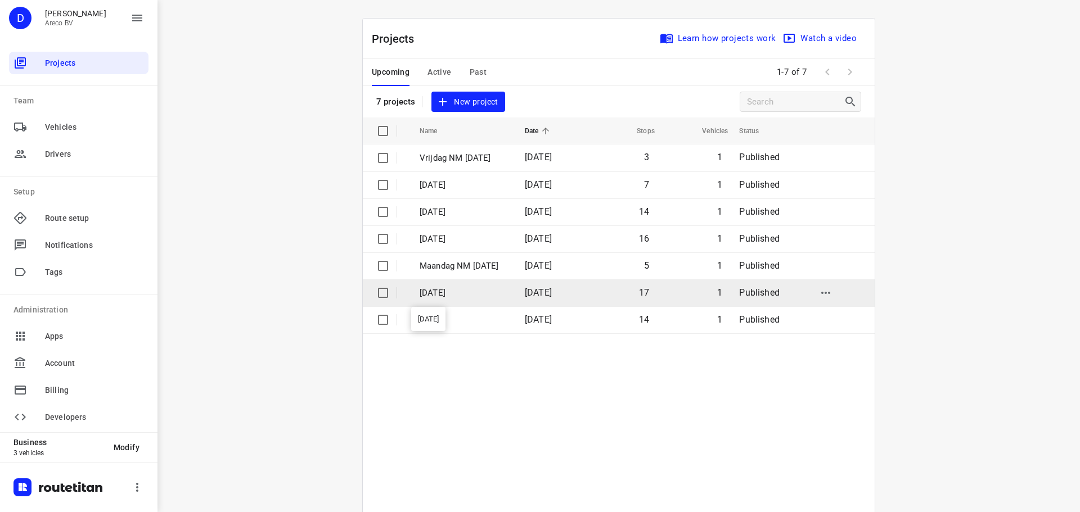 The width and height of the screenshot is (1080, 512). Describe the element at coordinates (638, 131) in the screenshot. I see `span: Stops` at that location.